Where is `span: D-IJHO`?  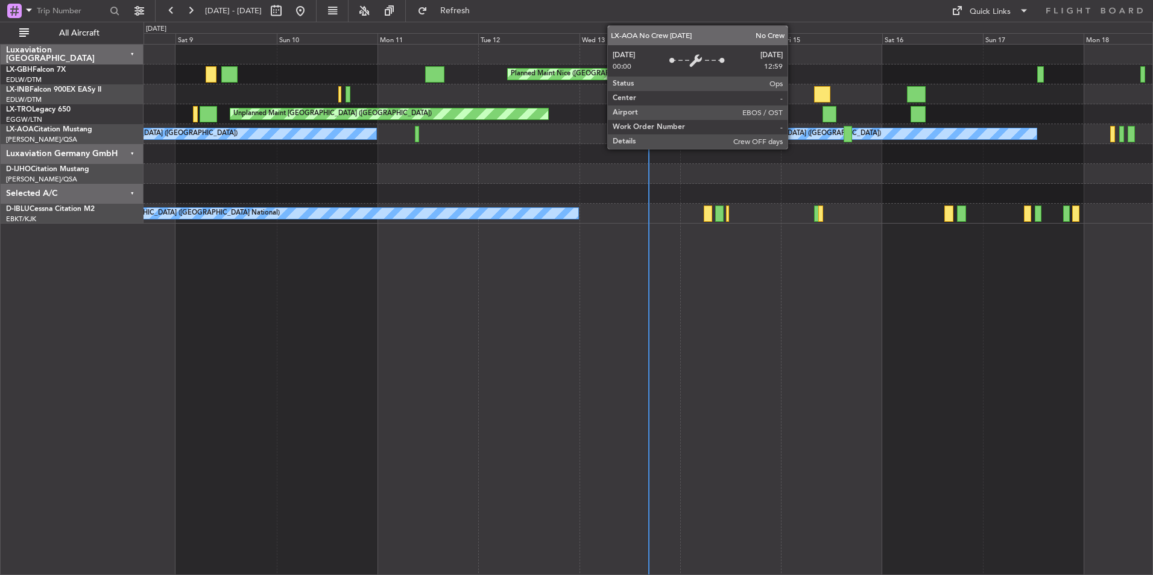
span: D-IJHO is located at coordinates (18, 169).